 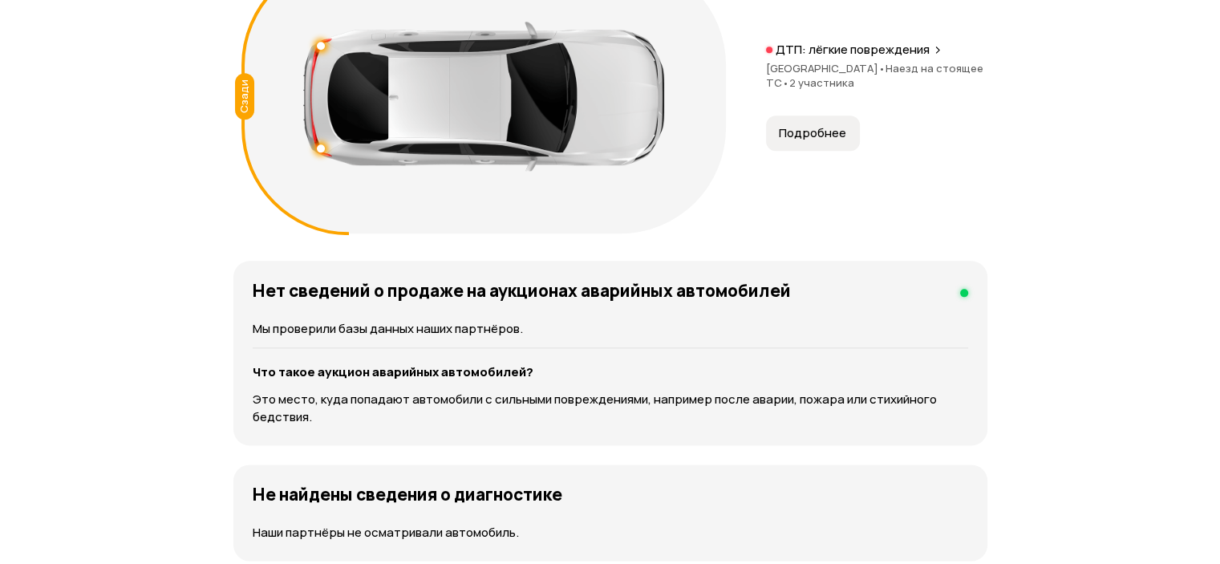 What do you see at coordinates (521, 290) in the screenshot?
I see `h4: Нет сведений о продаже на аукционах аварийных автомобилей` at bounding box center [521, 290].